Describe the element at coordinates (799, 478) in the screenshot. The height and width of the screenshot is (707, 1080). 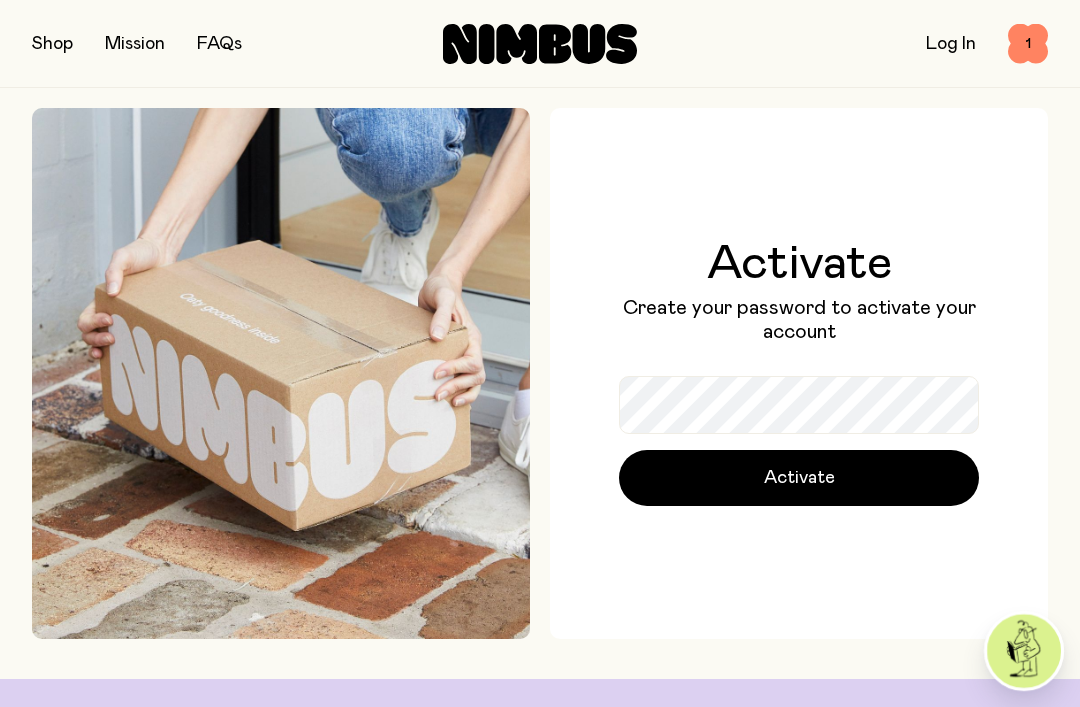
I see `span: Activate` at that location.